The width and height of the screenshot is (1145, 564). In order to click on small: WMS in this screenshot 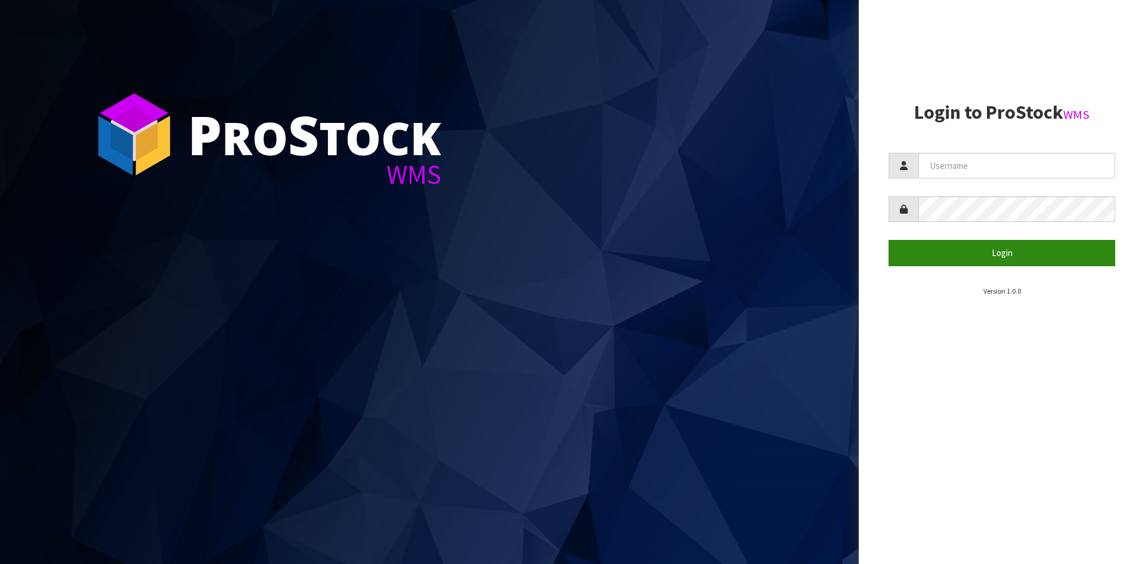, I will do `click(1076, 114)`.